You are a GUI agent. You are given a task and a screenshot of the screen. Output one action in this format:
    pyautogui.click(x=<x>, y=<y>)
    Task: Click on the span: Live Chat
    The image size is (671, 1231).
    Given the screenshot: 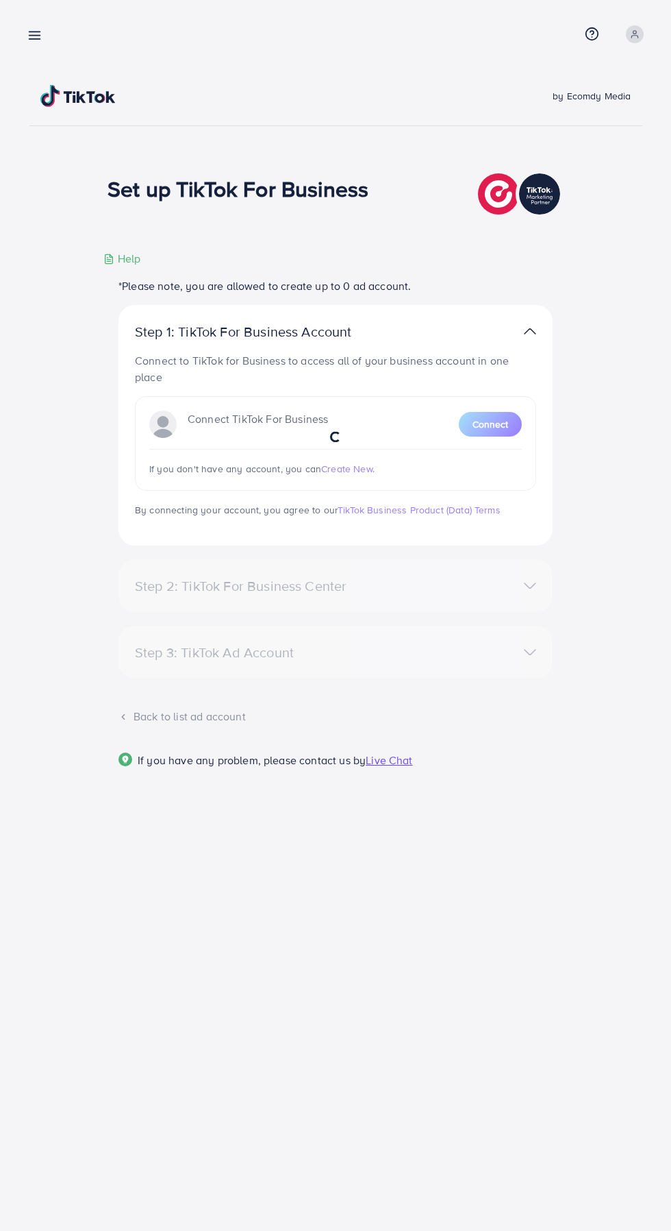 What is the action you would take?
    pyautogui.click(x=389, y=760)
    